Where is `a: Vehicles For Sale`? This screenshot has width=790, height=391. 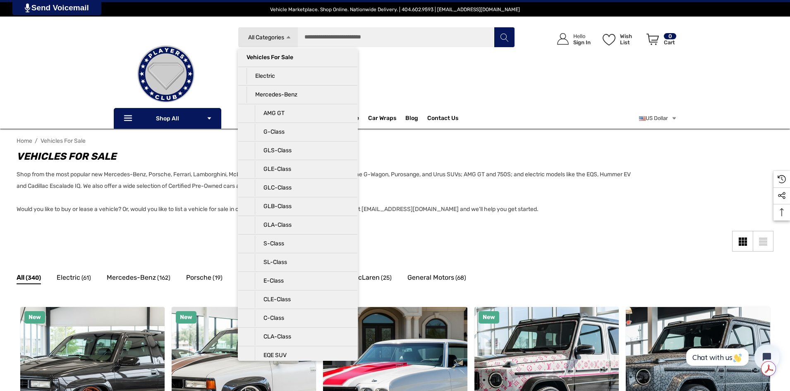 a: Vehicles For Sale is located at coordinates (63, 141).